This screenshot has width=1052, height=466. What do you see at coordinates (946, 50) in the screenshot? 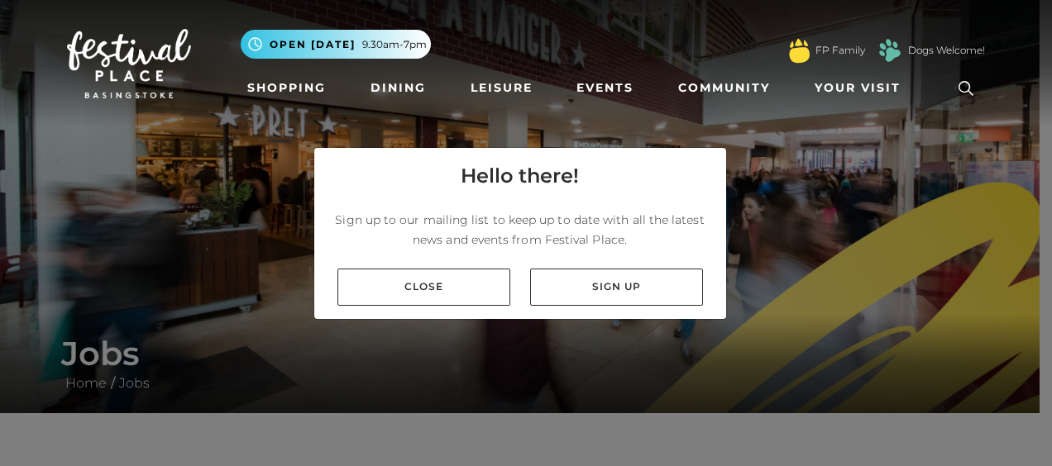
I see `a: Dogs Welcome!` at bounding box center [946, 50].